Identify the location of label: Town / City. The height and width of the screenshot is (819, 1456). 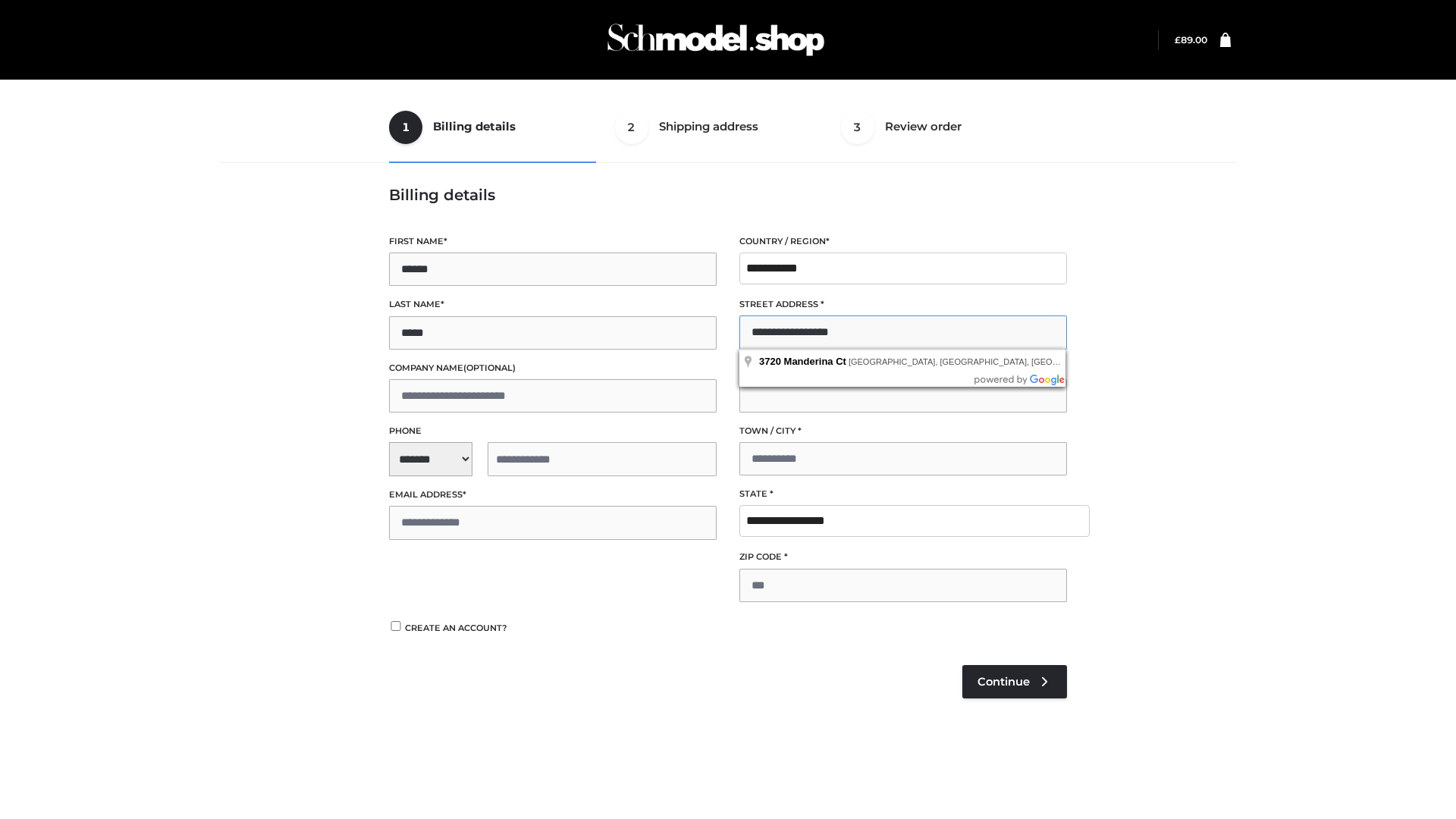
(903, 430).